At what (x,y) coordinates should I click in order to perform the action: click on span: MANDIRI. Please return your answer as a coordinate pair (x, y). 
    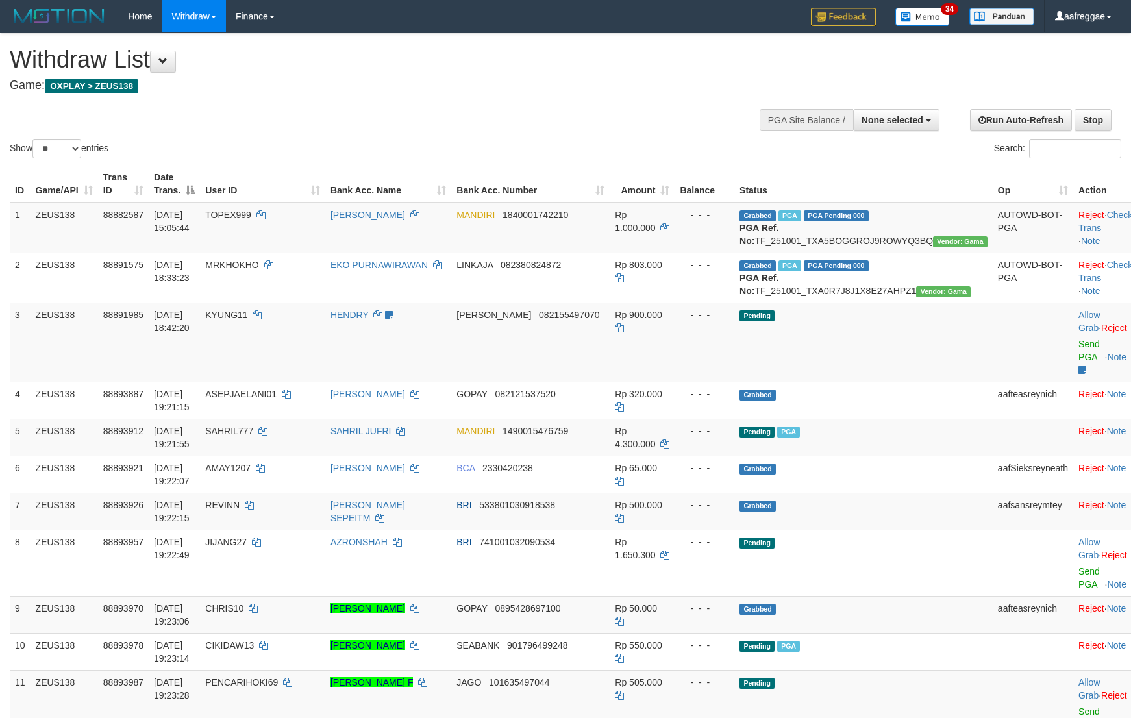
    Looking at the image, I should click on (475, 431).